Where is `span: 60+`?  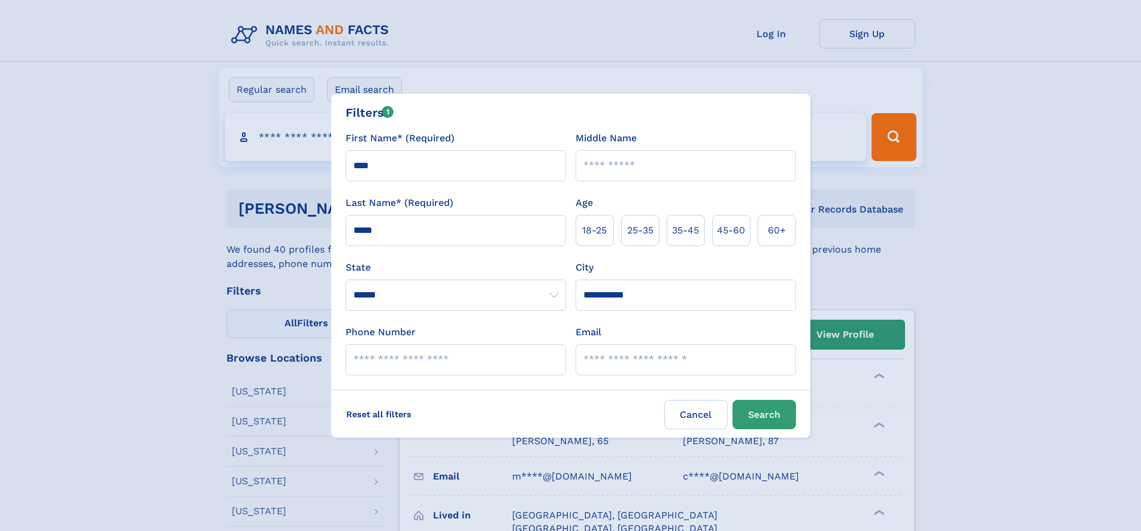
span: 60+ is located at coordinates (777, 231).